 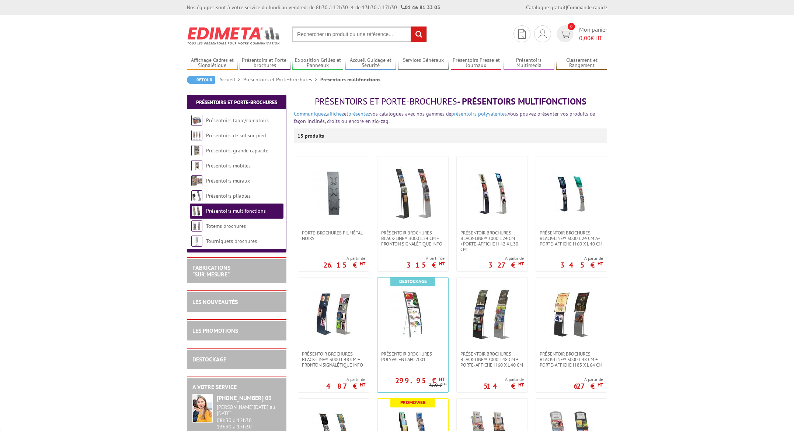 What do you see at coordinates (209, 360) in the screenshot?
I see `a: DESTOCKAGE` at bounding box center [209, 360].